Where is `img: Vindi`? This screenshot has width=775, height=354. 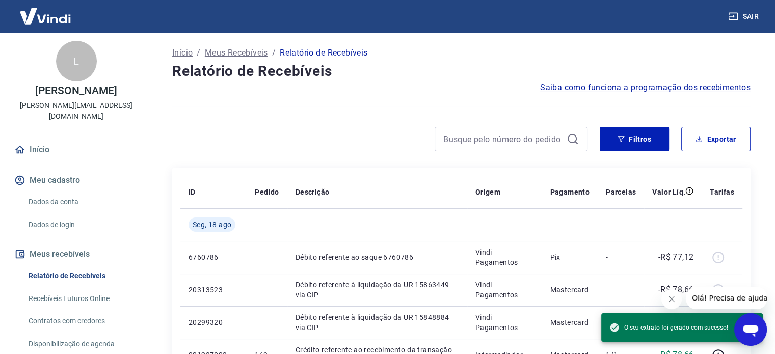 img: Vindi is located at coordinates (45, 16).